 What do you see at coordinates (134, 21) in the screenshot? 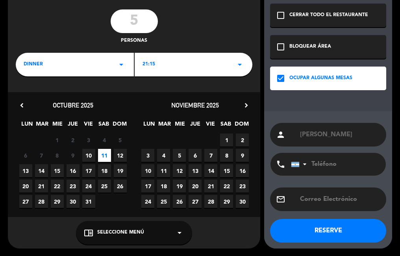
I see `input: 0` at bounding box center [134, 21].